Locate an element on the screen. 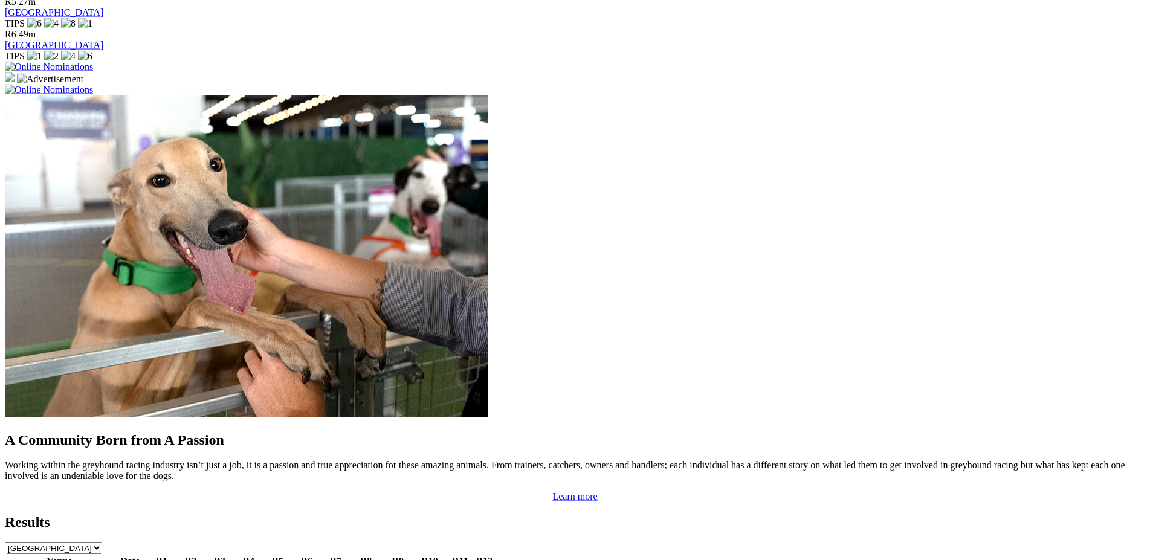 The width and height of the screenshot is (1150, 560). img: 15187_Greyhounds_GreysPlayCentral_Resize_SA_WebsiteBanner_300x115_2025.jpg is located at coordinates (10, 77).